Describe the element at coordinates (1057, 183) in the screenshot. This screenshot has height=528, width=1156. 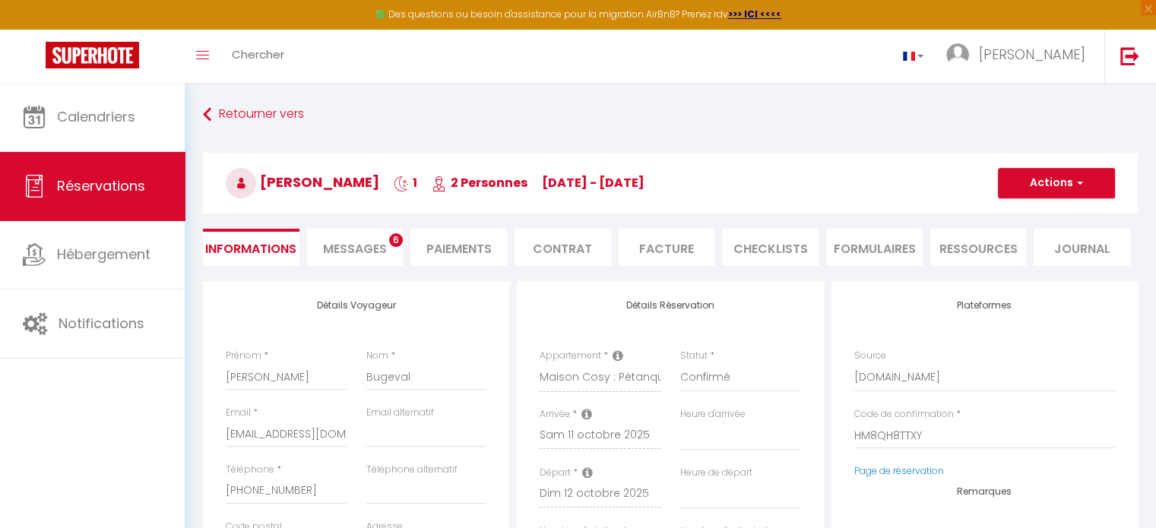
I see `button: Actions` at that location.